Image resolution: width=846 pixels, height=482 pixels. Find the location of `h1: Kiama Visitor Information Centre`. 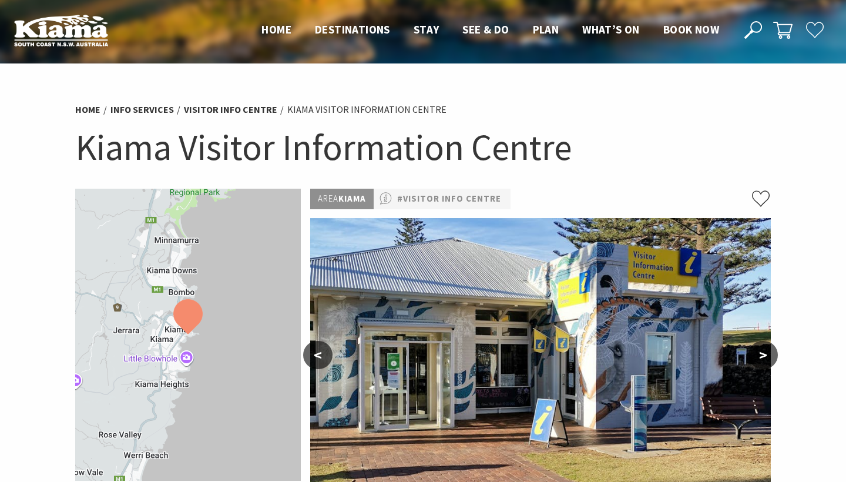

h1: Kiama Visitor Information Centre is located at coordinates (423, 147).